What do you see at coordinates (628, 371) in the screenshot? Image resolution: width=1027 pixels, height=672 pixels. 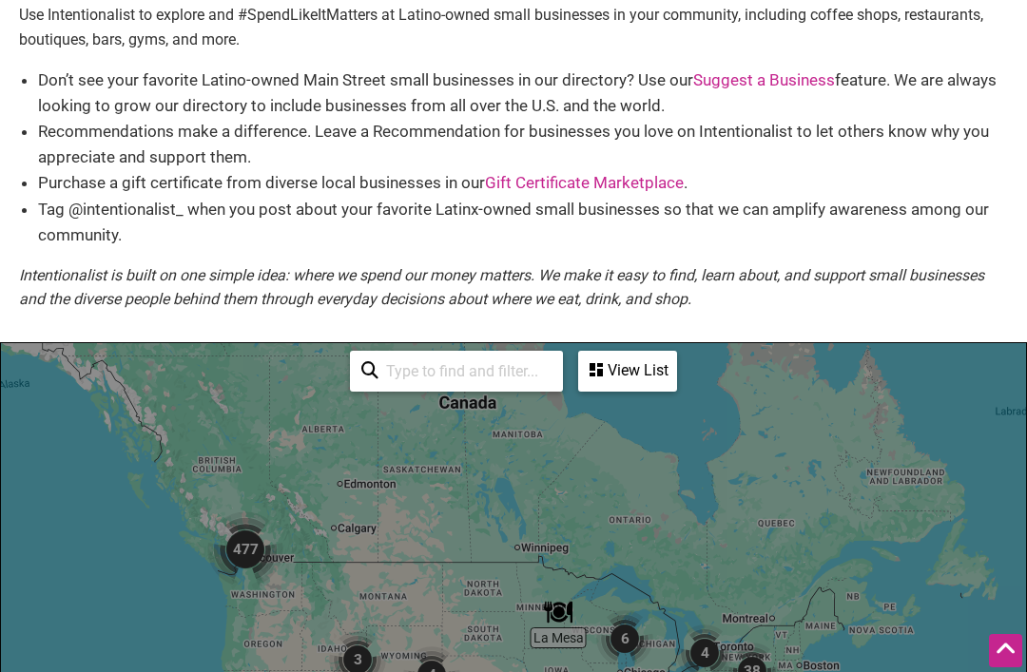 I see `div: See a list of the visible businesses` at bounding box center [628, 371].